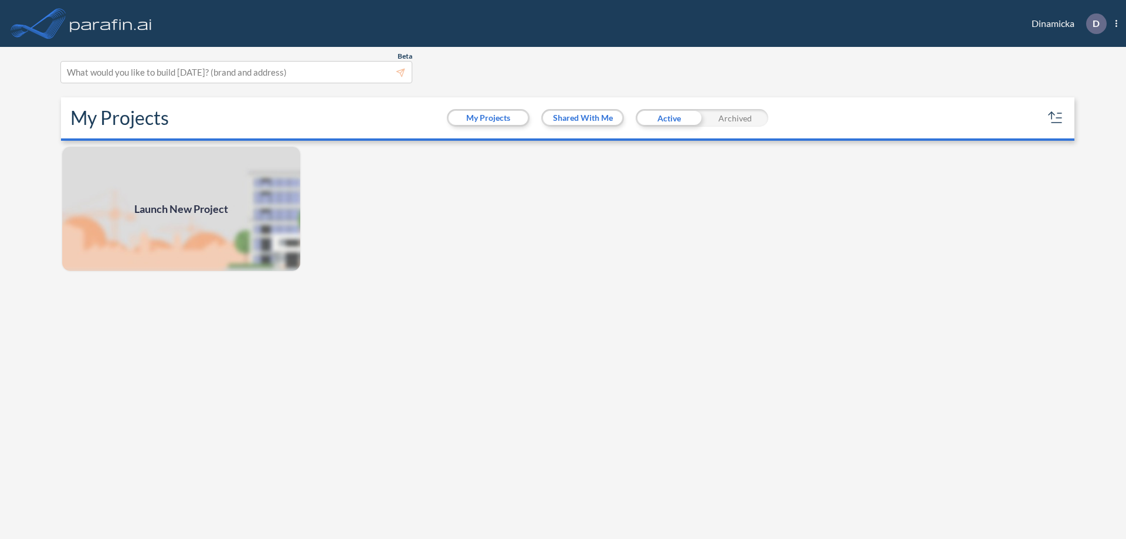 The width and height of the screenshot is (1126, 539). I want to click on button: sort, so click(1056, 118).